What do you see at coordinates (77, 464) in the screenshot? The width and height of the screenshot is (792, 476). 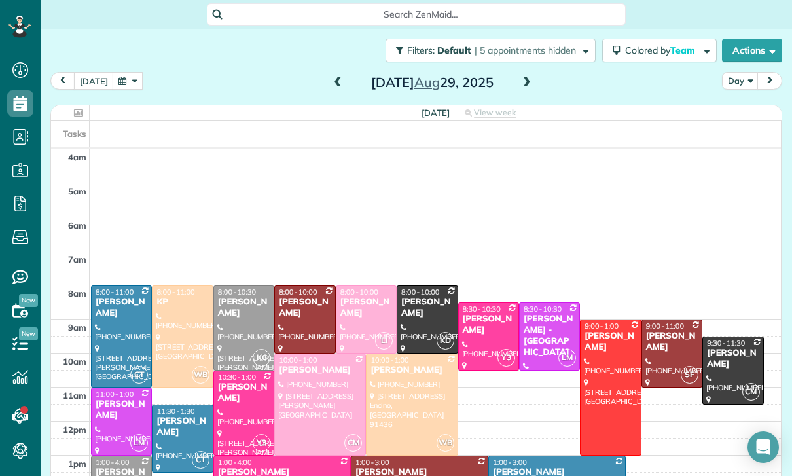 I see `span: 1pm` at bounding box center [77, 464].